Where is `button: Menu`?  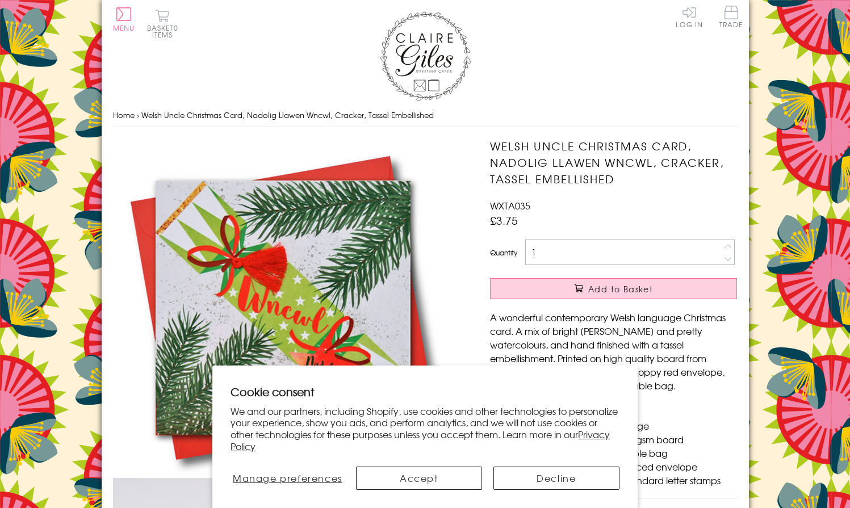 button: Menu is located at coordinates (124, 19).